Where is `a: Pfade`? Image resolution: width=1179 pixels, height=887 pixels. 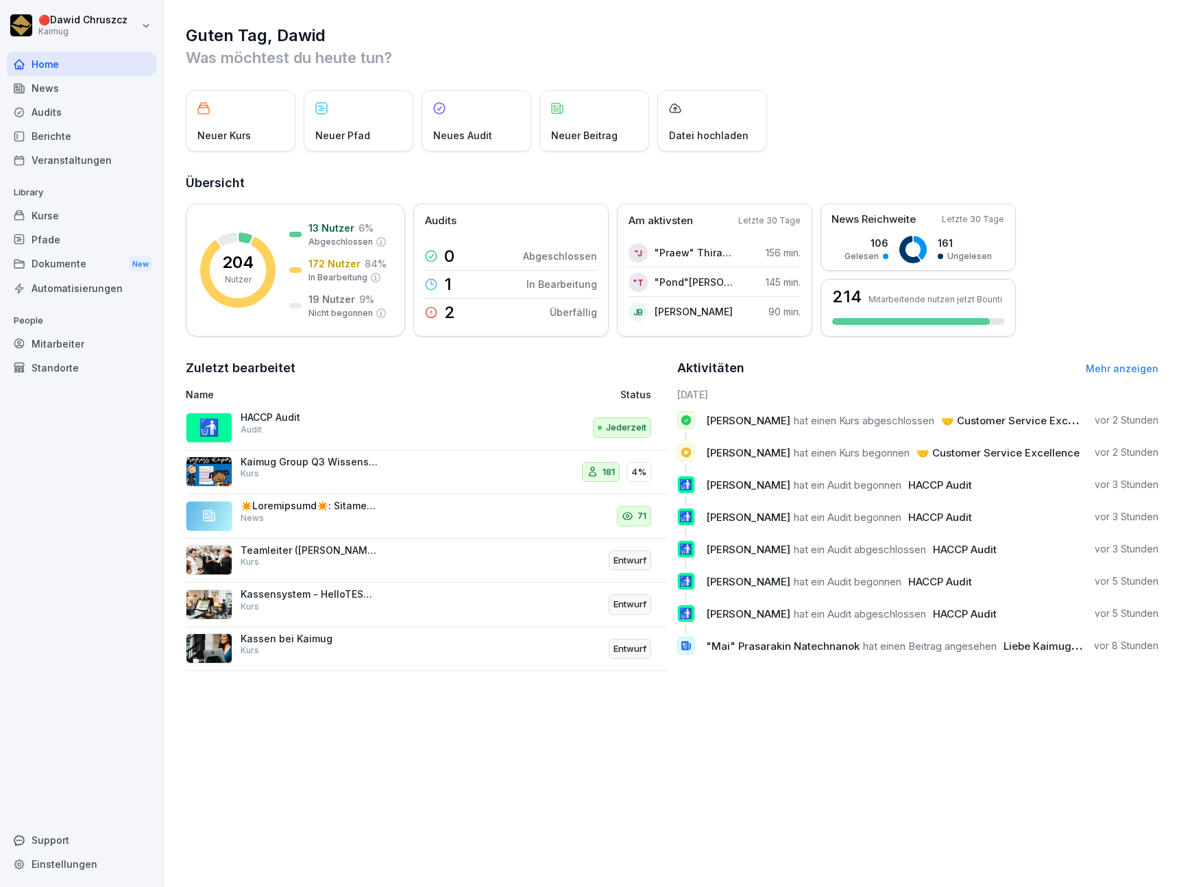 a: Pfade is located at coordinates (82, 239).